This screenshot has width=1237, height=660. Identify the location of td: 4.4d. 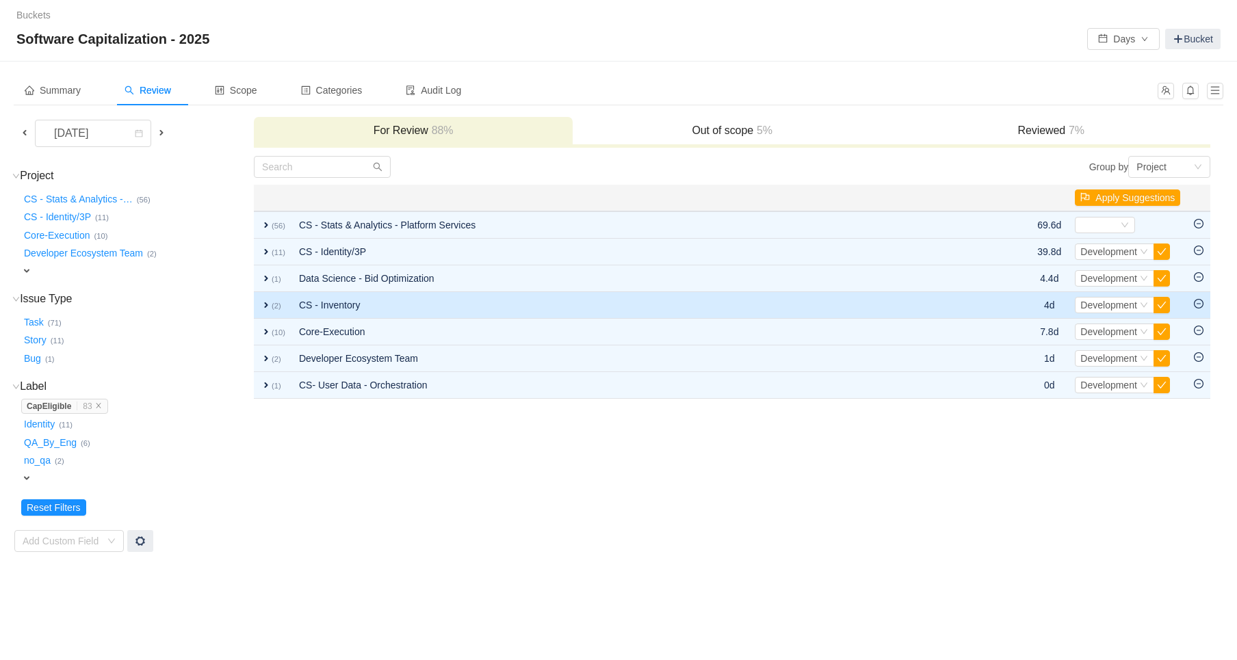
(1049, 278).